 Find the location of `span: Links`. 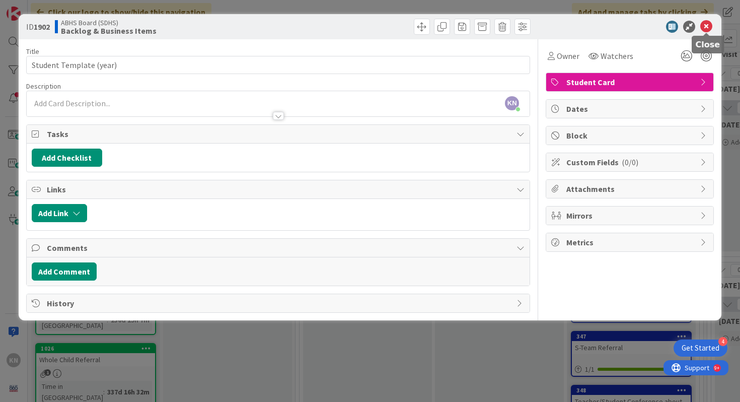

span: Links is located at coordinates (279, 189).